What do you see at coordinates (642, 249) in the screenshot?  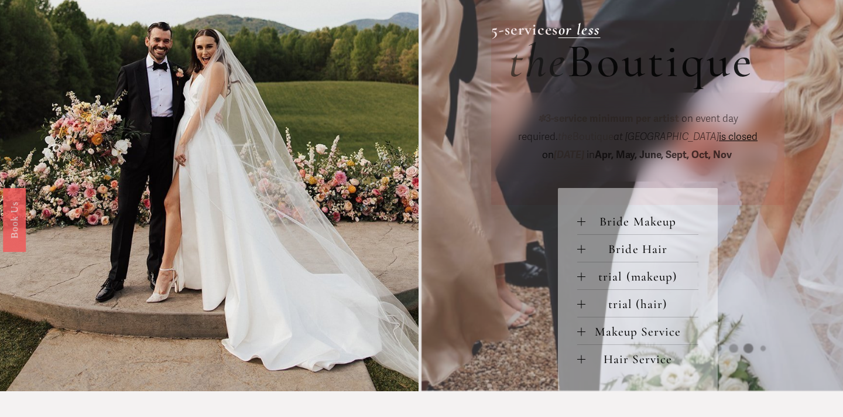 I see `span: Bride Hair` at bounding box center [642, 249].